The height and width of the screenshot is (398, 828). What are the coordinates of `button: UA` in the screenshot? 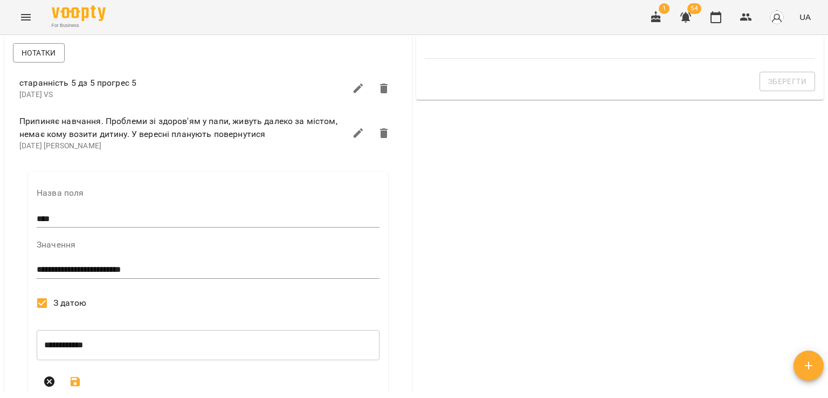 It's located at (805, 17).